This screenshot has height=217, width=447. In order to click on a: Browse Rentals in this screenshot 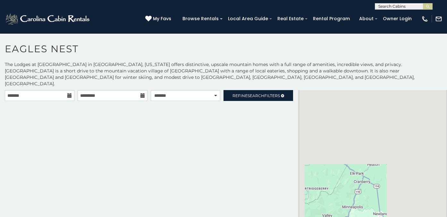, I will do `click(200, 19)`.